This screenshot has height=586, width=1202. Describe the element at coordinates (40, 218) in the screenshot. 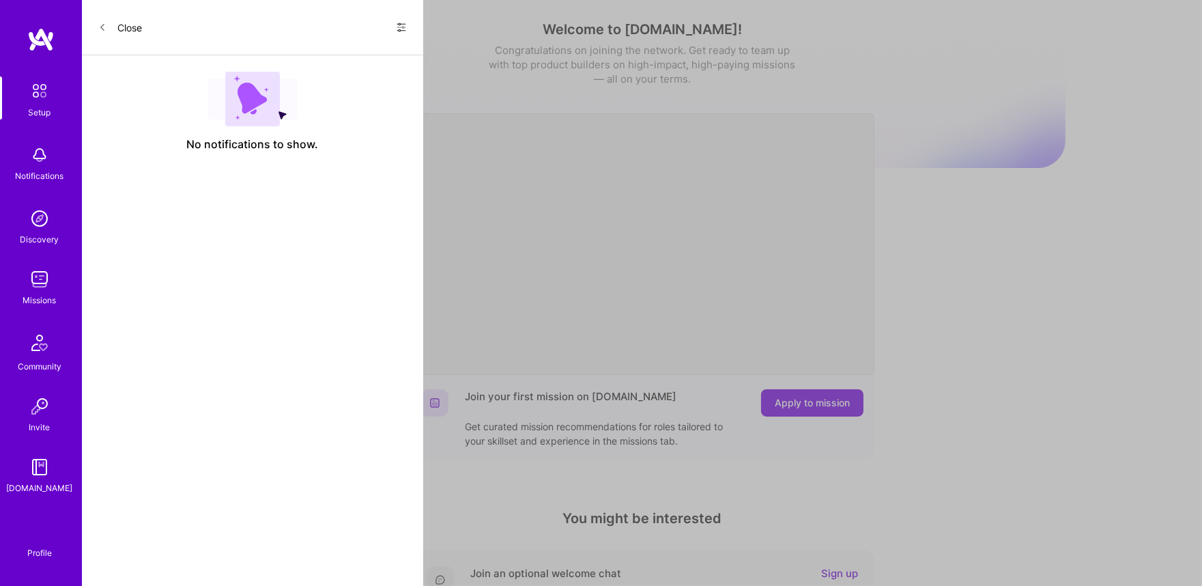

I see `img: discovery` at that location.